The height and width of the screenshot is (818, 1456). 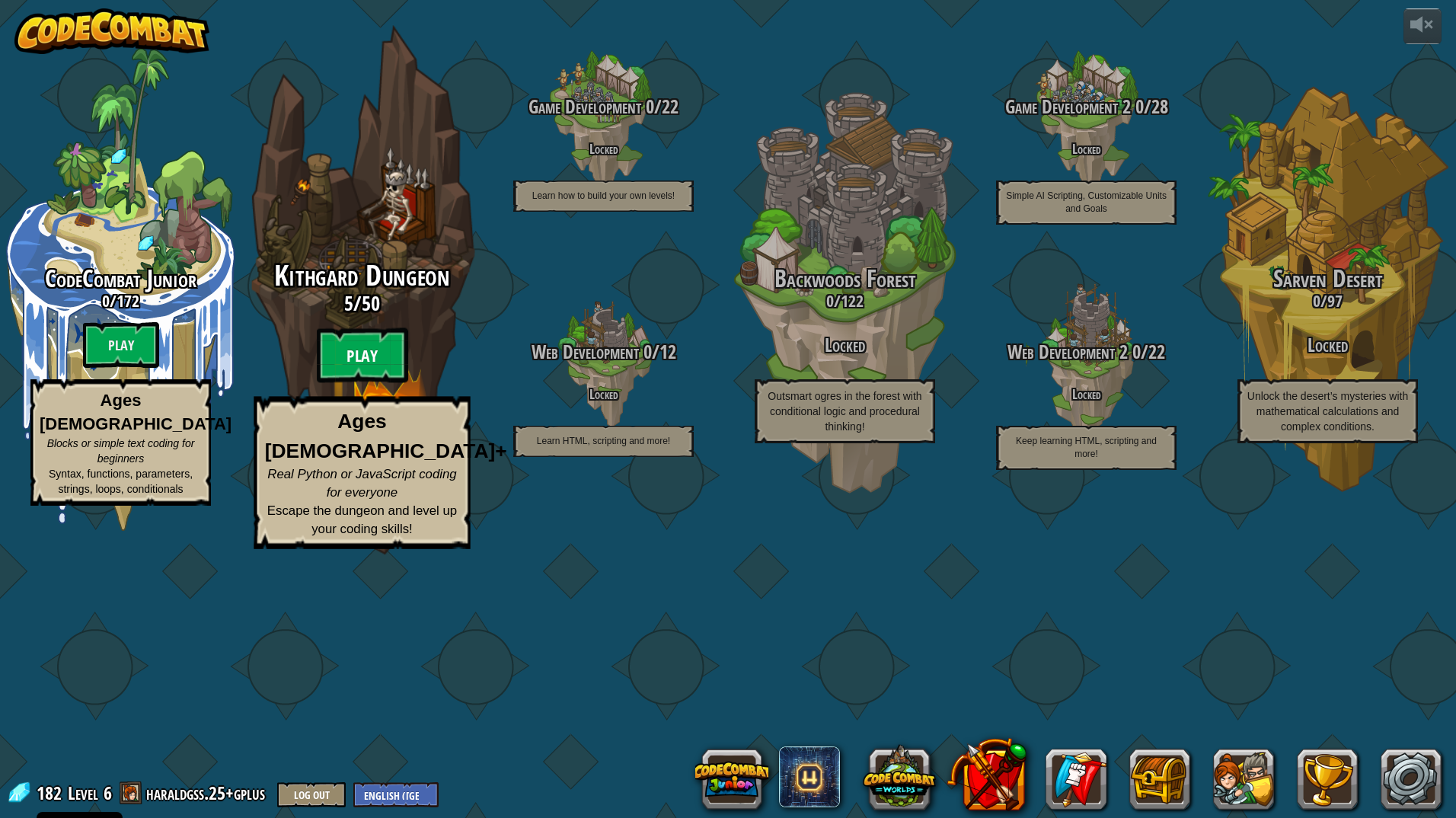 I want to click on span: 97, so click(x=1335, y=301).